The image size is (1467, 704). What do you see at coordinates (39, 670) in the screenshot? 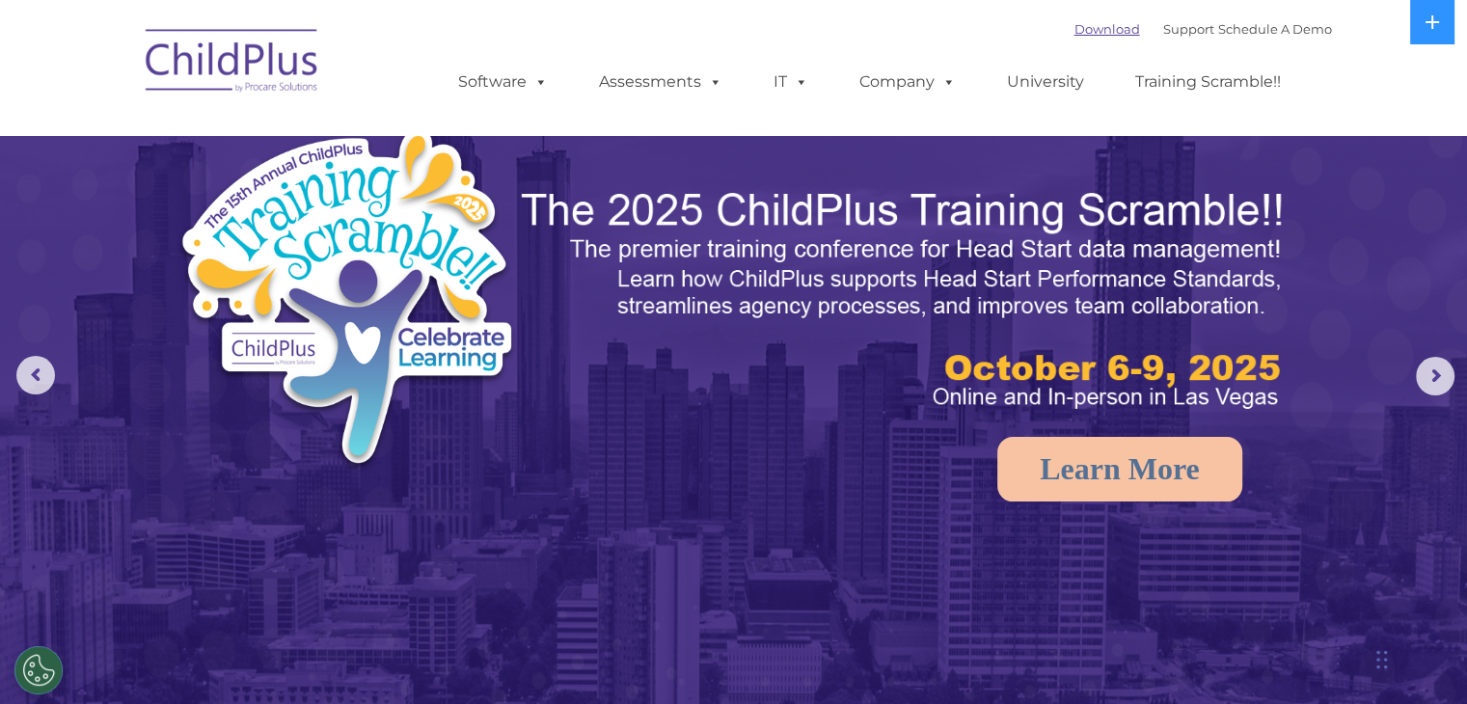
I see `button: Cookies Settings` at bounding box center [39, 670].